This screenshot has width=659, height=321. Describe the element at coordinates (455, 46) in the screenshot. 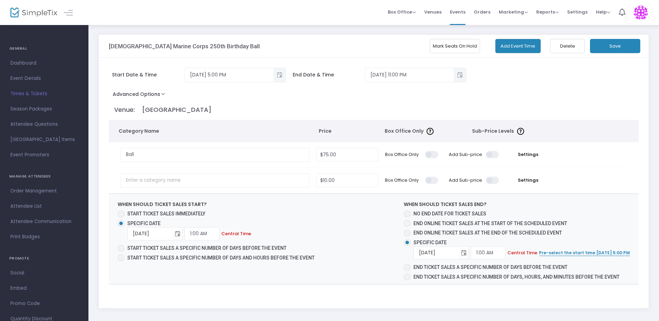

I see `button: Mark Seats On Hold` at that location.